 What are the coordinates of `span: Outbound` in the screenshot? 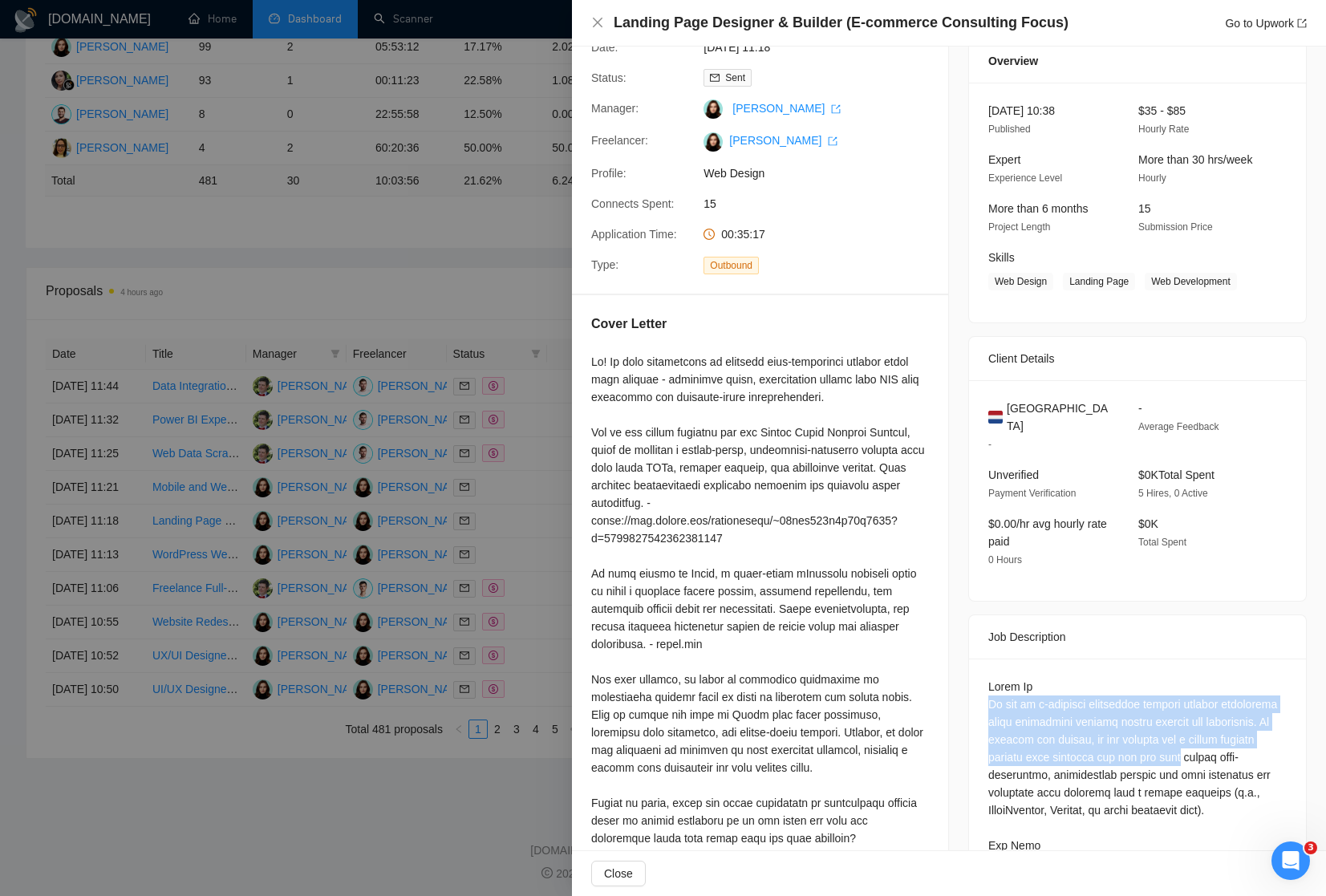 It's located at (731, 266).